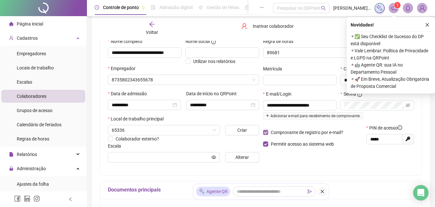 The width and height of the screenshot is (435, 207). I want to click on span: 8735802343655678, so click(184, 80).